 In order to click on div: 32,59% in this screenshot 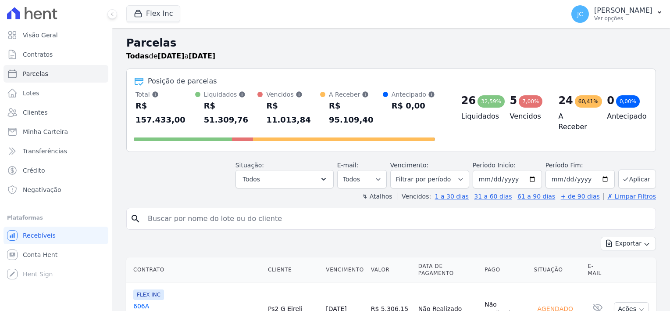, I will do `click(491, 101)`.